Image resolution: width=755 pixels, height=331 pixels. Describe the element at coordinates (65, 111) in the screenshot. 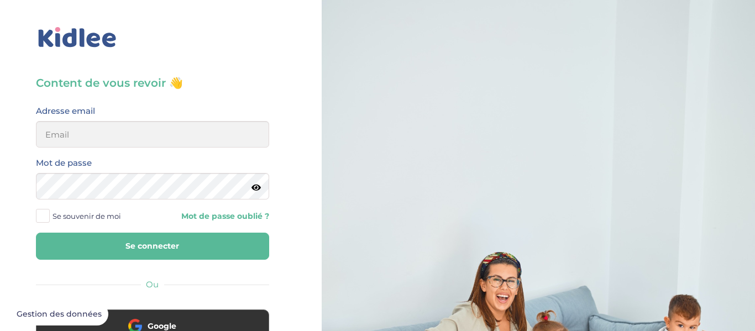

I see `label: Adresse email` at that location.